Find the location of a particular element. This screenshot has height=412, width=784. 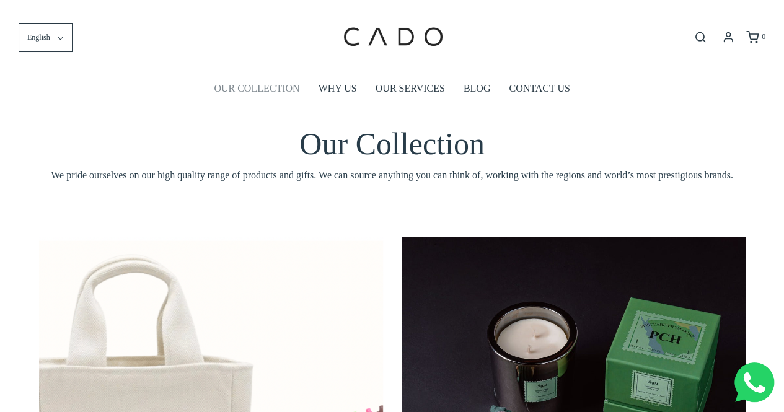

a: CONTACT US is located at coordinates (539, 89).